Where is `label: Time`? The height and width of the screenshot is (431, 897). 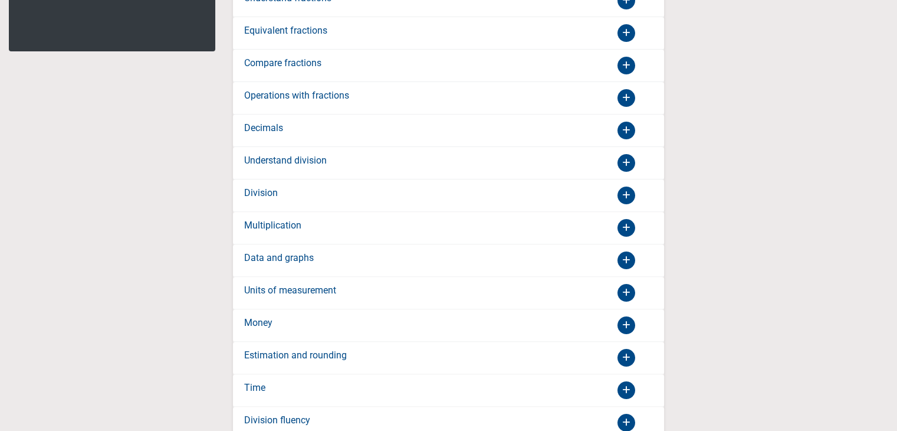 label: Time is located at coordinates (255, 388).